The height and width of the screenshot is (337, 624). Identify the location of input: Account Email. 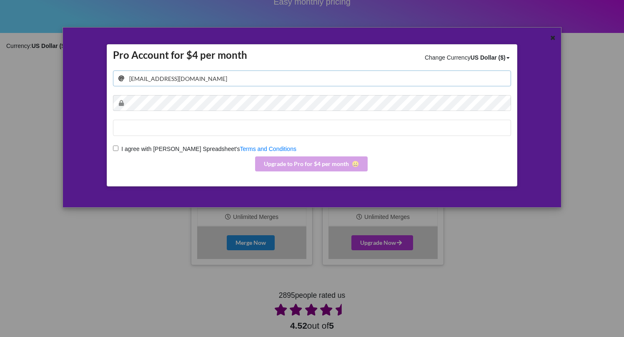
(312, 78).